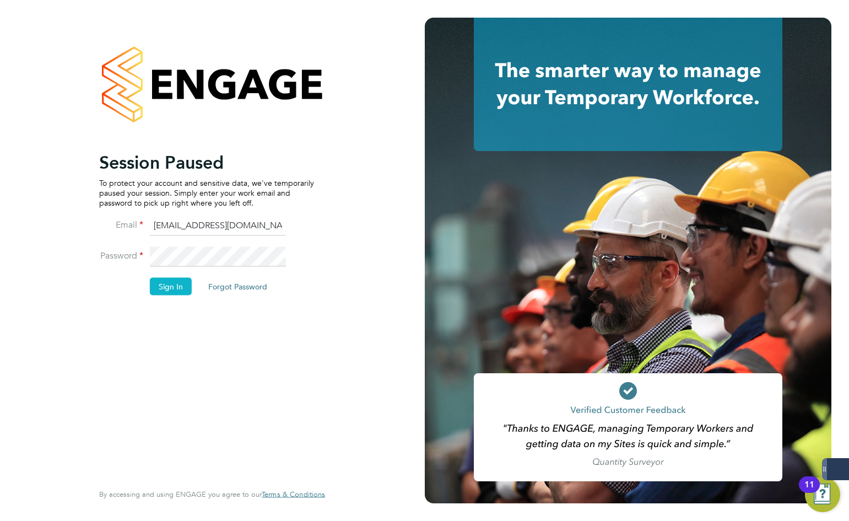  Describe the element at coordinates (207, 192) in the screenshot. I see `p: To protect your account and sensitive data, we've temporarily paused your session. Simply enter y...` at that location.